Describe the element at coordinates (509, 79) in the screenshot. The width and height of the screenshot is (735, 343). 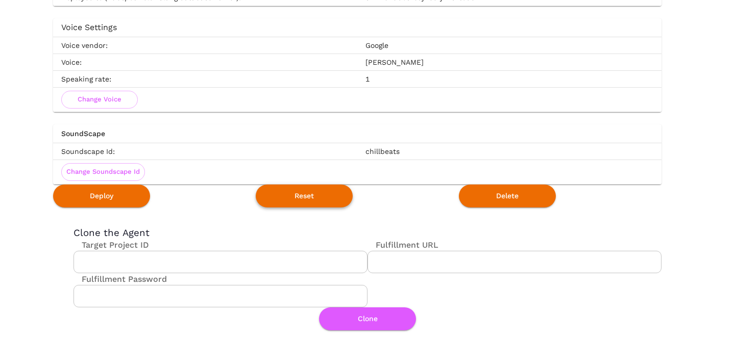
I see `td: 1` at that location.